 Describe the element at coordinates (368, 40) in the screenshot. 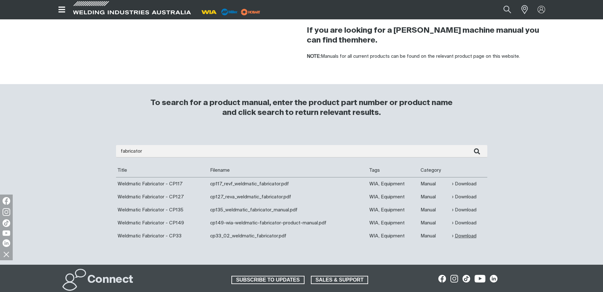

I see `strong: here.` at that location.